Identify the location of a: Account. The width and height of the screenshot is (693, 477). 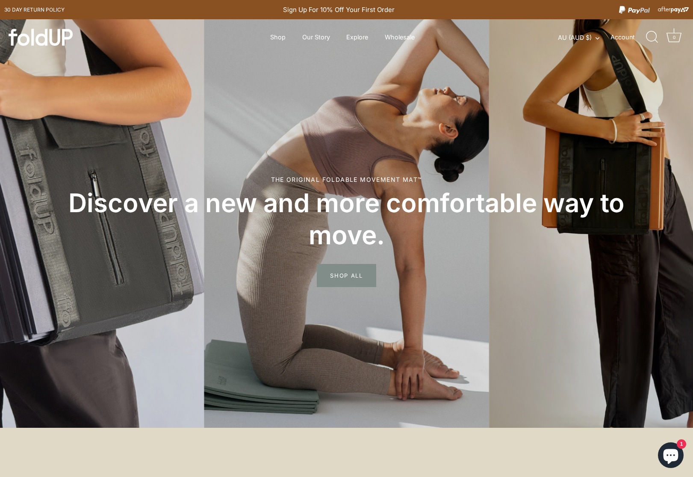
(630, 37).